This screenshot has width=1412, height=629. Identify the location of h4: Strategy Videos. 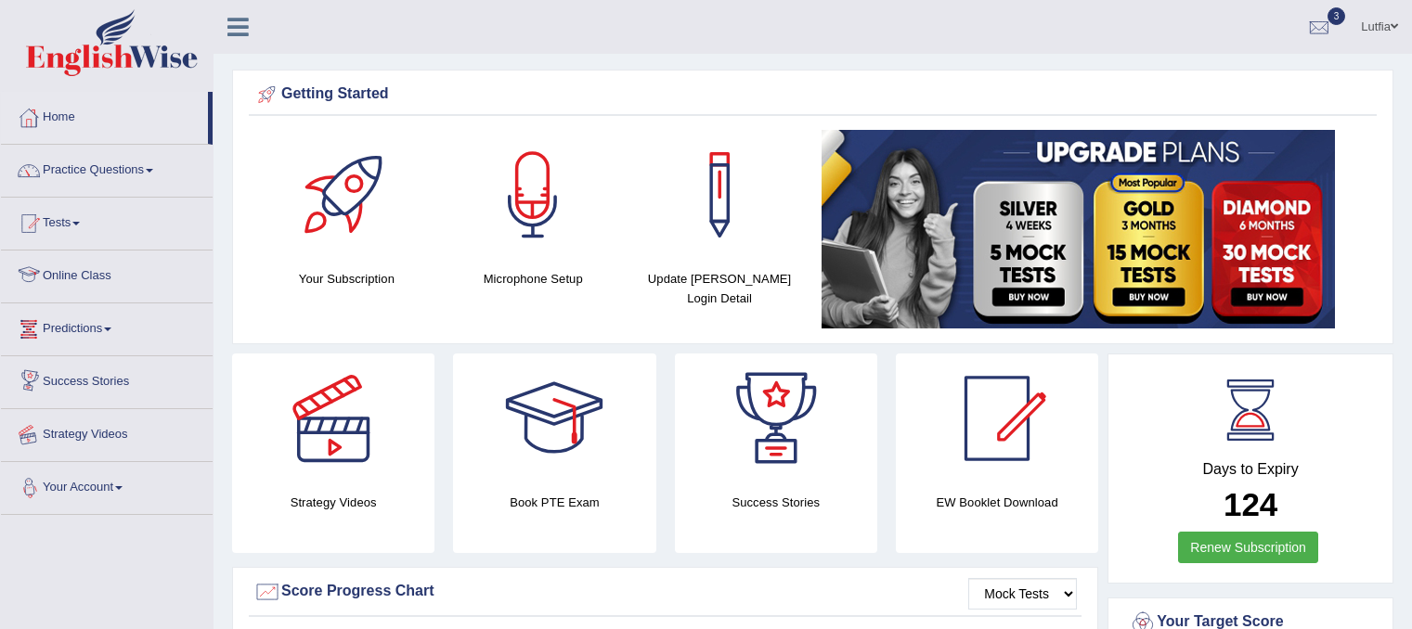
(333, 502).